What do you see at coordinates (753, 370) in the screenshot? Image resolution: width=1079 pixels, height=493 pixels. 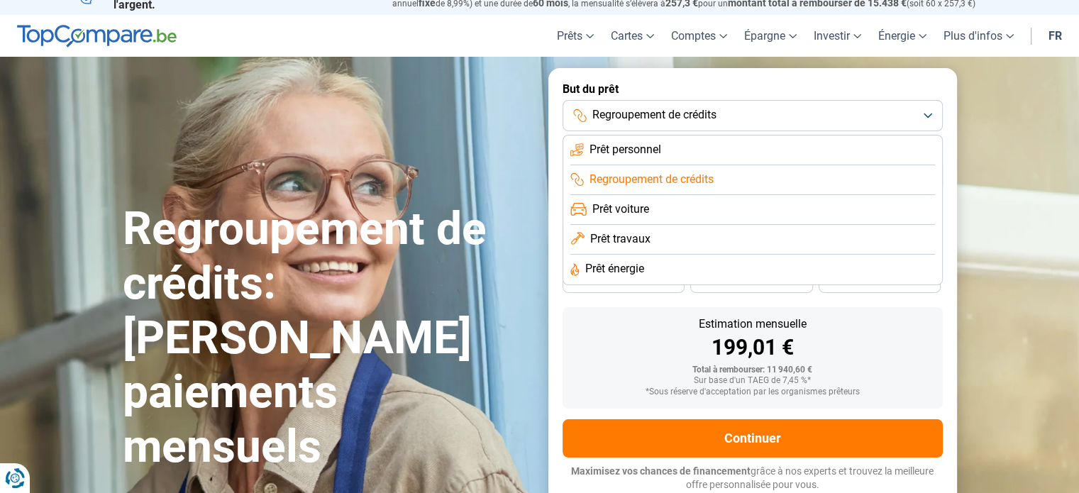 I see `div: Total à rembourser: 11 940,60 €` at bounding box center [753, 370].